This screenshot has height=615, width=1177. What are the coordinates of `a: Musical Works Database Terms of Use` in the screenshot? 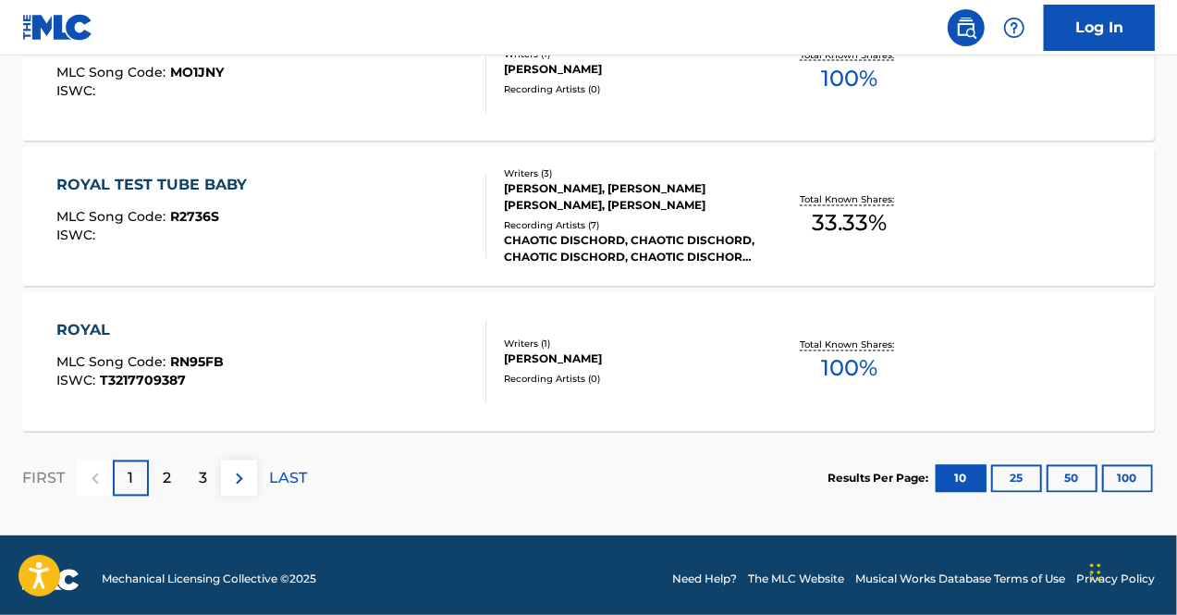 It's located at (959, 580).